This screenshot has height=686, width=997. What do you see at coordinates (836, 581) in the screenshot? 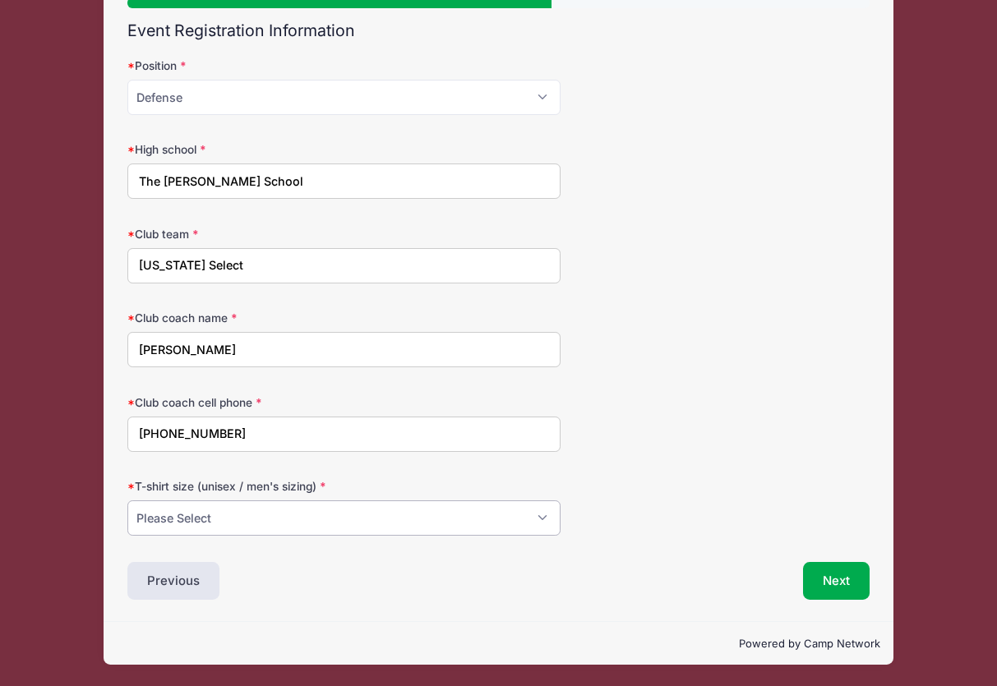
I see `button: Next` at bounding box center [836, 581].